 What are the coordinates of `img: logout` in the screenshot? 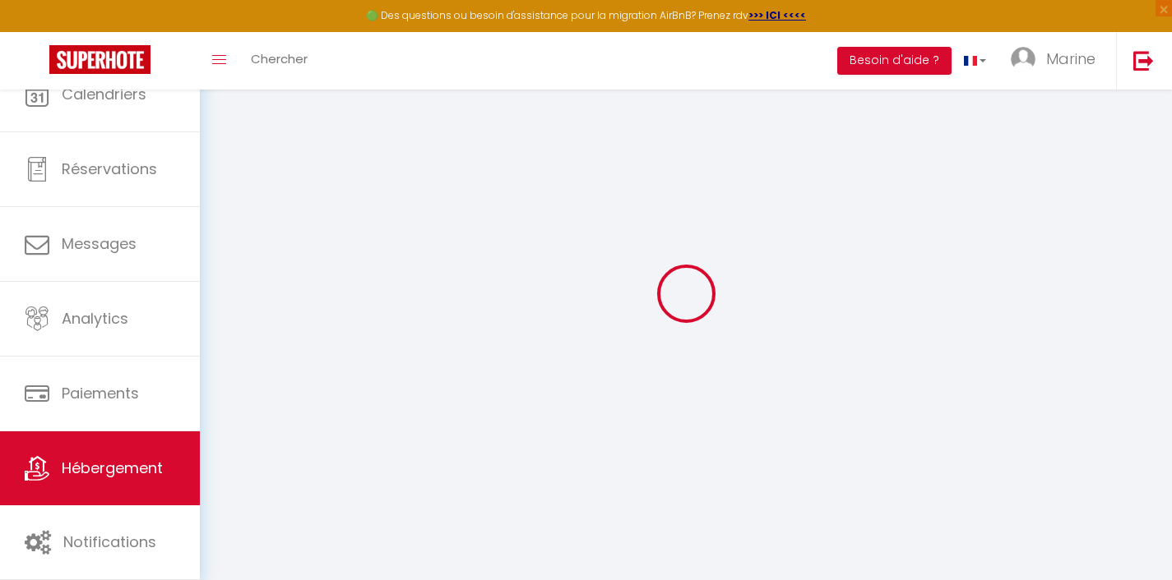 It's located at (1143, 60).